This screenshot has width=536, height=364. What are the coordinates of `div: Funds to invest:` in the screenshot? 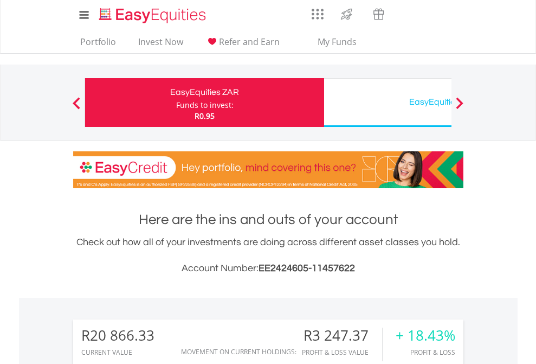 It's located at (205, 105).